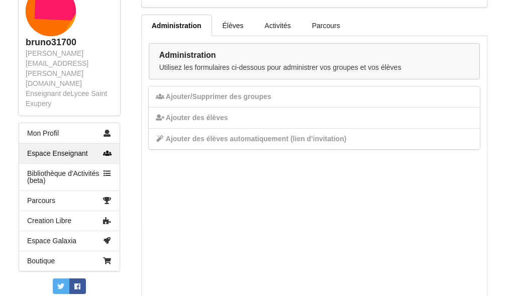 This screenshot has height=296, width=506. What do you see at coordinates (314, 118) in the screenshot?
I see `div: Ajouter des élèves` at bounding box center [314, 118].